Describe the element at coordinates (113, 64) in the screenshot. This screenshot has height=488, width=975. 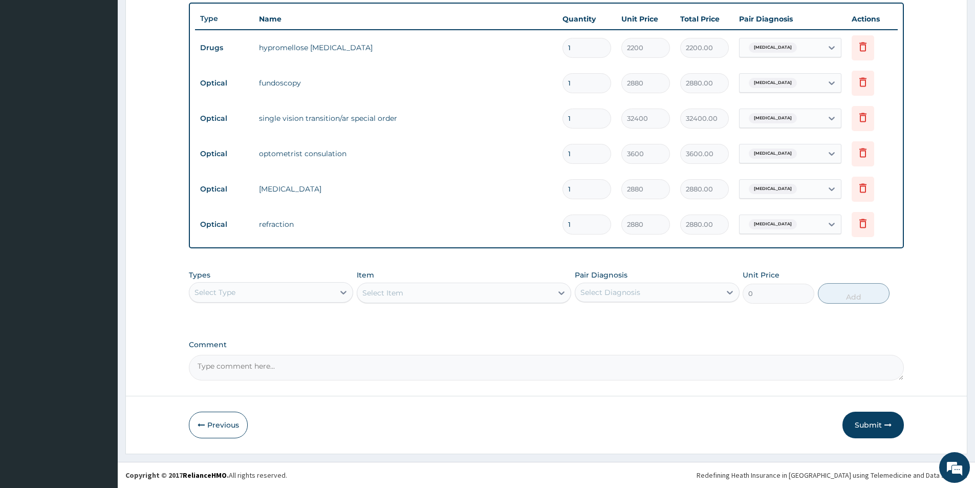
I see `div: Chat with us now` at that location.